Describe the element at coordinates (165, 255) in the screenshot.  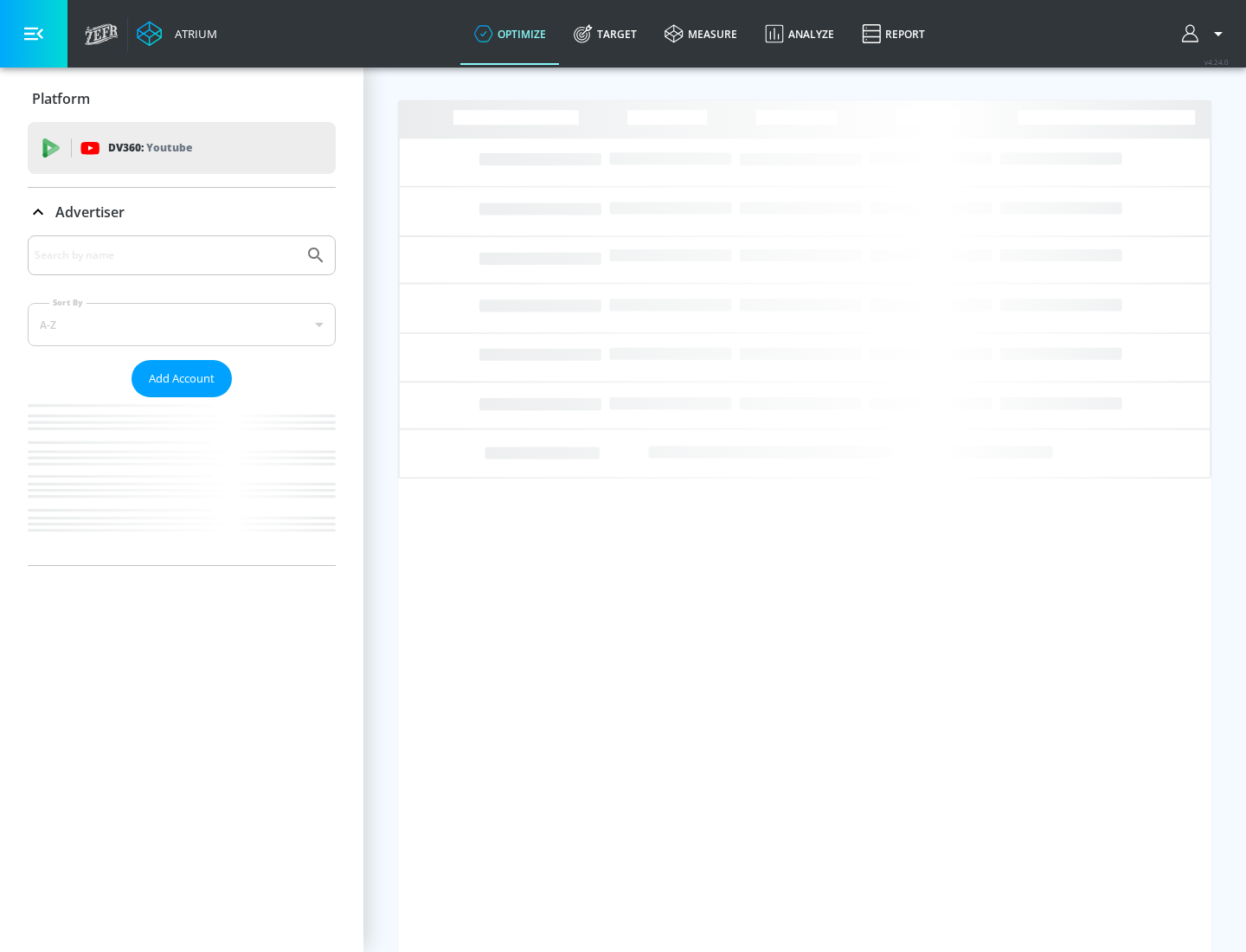
I see `input: Search by name` at that location.